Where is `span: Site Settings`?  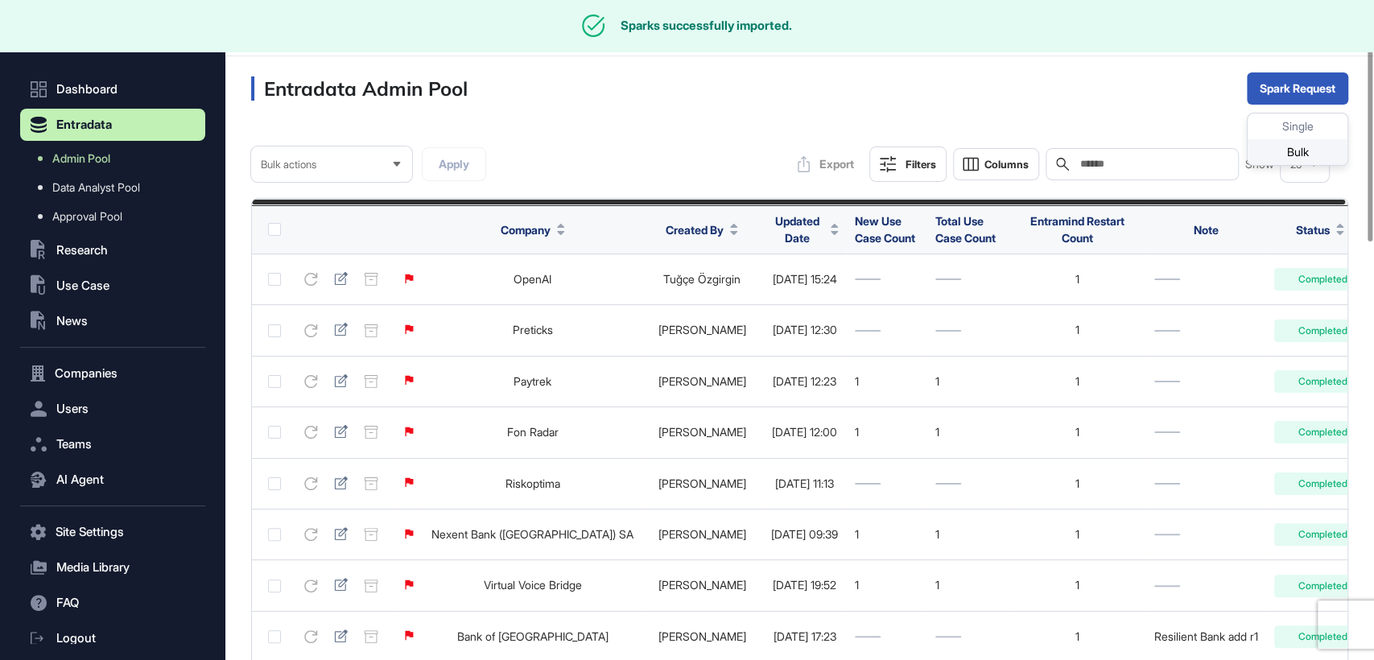
span: Site Settings is located at coordinates (89, 532).